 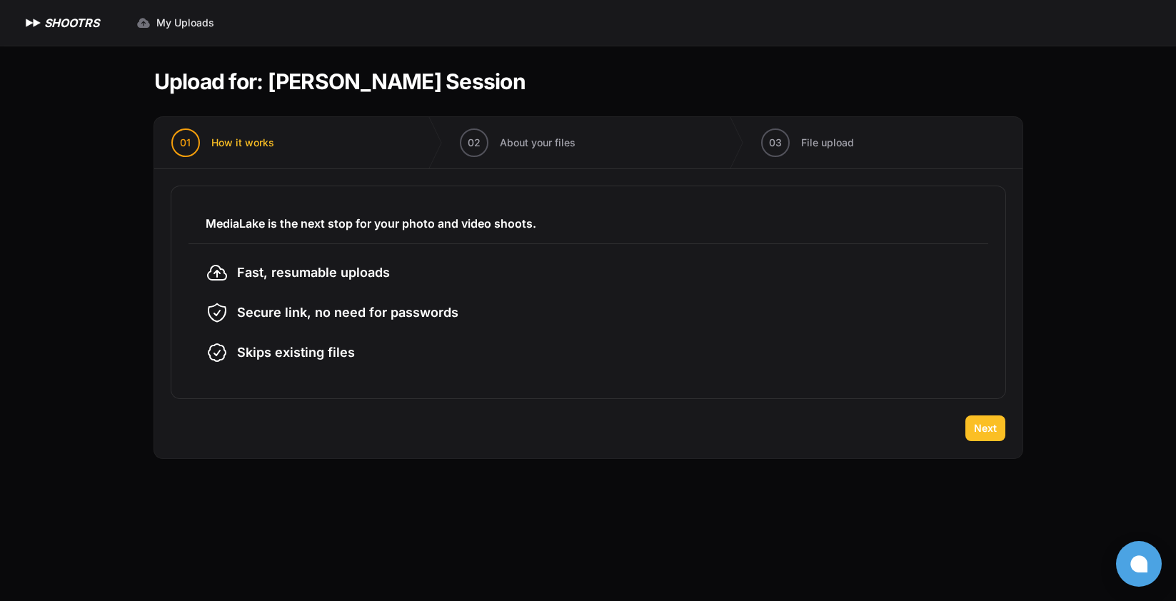 I want to click on button: 03 File upload, so click(x=807, y=143).